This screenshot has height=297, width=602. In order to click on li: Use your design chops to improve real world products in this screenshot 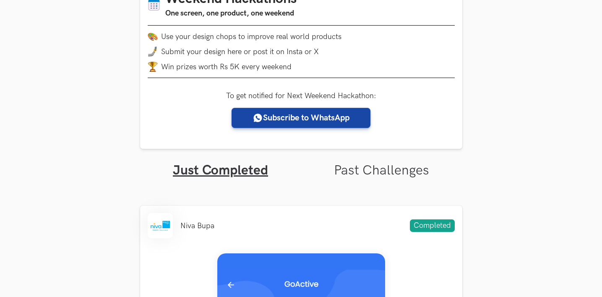, I will do `click(301, 36)`.